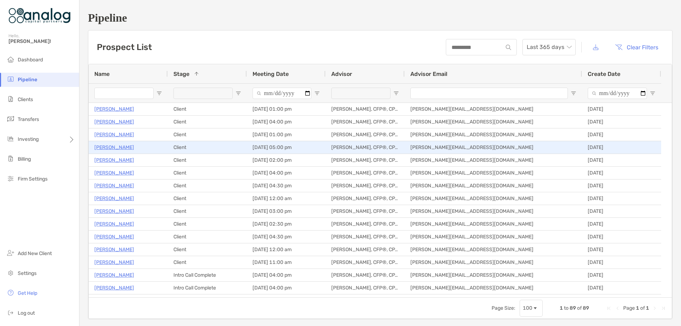 This screenshot has height=326, width=681. Describe the element at coordinates (508, 47) in the screenshot. I see `img: input icon` at that location.